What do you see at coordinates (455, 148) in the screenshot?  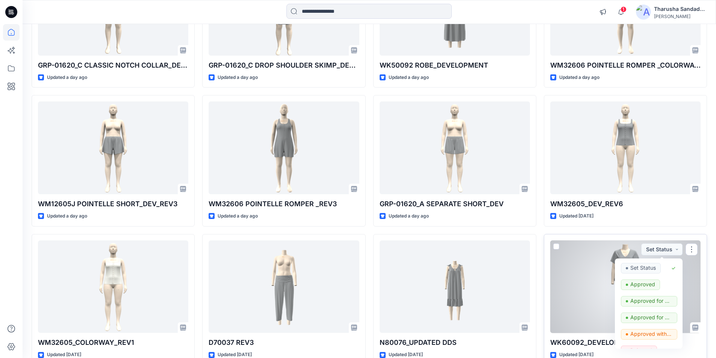 I see `a: GRP-01620_A SEPARATE SHORT_DEV` at bounding box center [455, 148].